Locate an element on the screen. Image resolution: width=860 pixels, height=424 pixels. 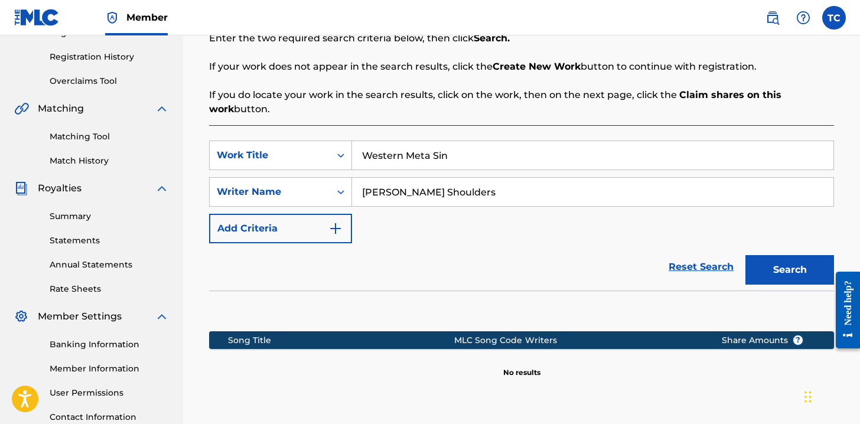
div: Work Title is located at coordinates (270, 155).